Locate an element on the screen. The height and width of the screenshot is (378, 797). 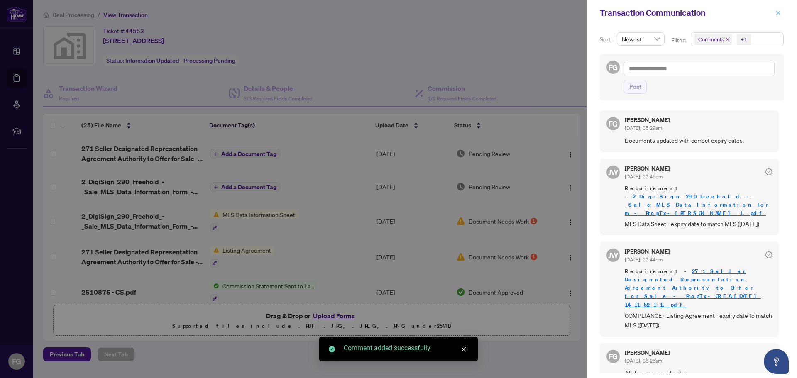
p: Filter: is located at coordinates (679, 40).